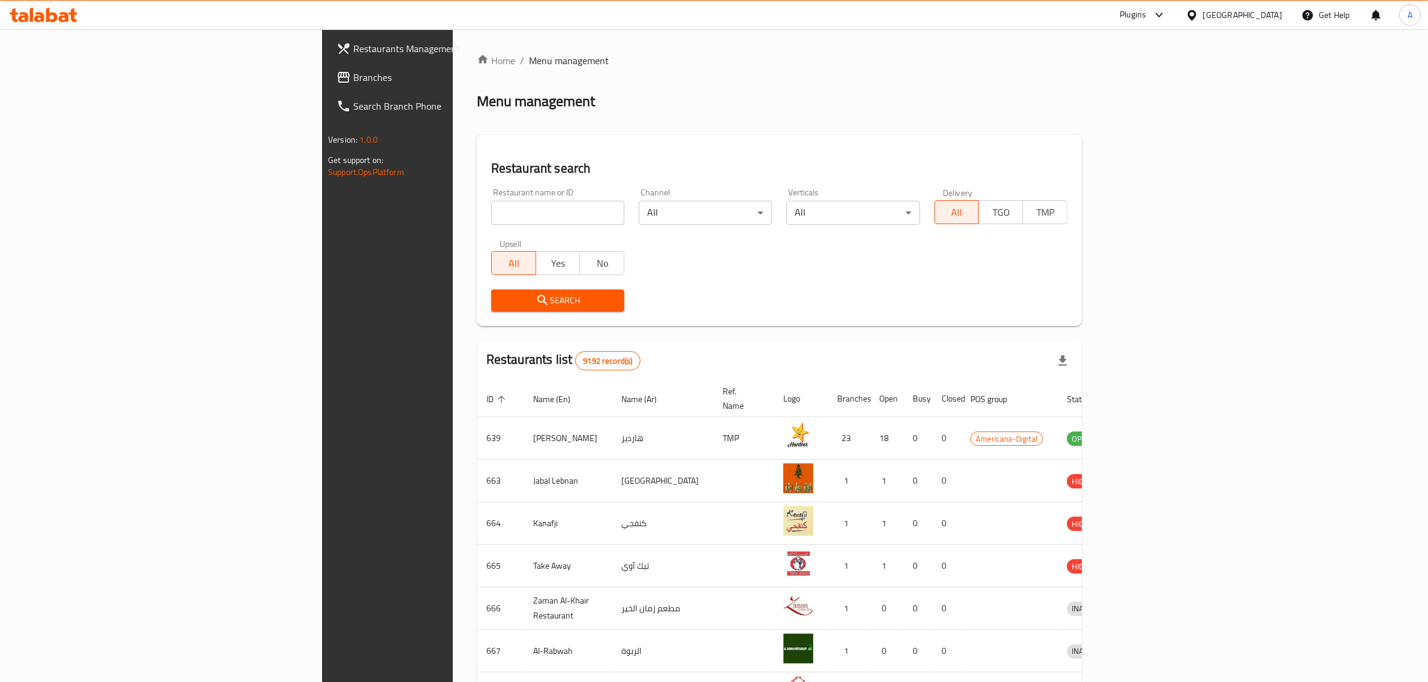  What do you see at coordinates (798, 564) in the screenshot?
I see `img: Take Away` at bounding box center [798, 564].